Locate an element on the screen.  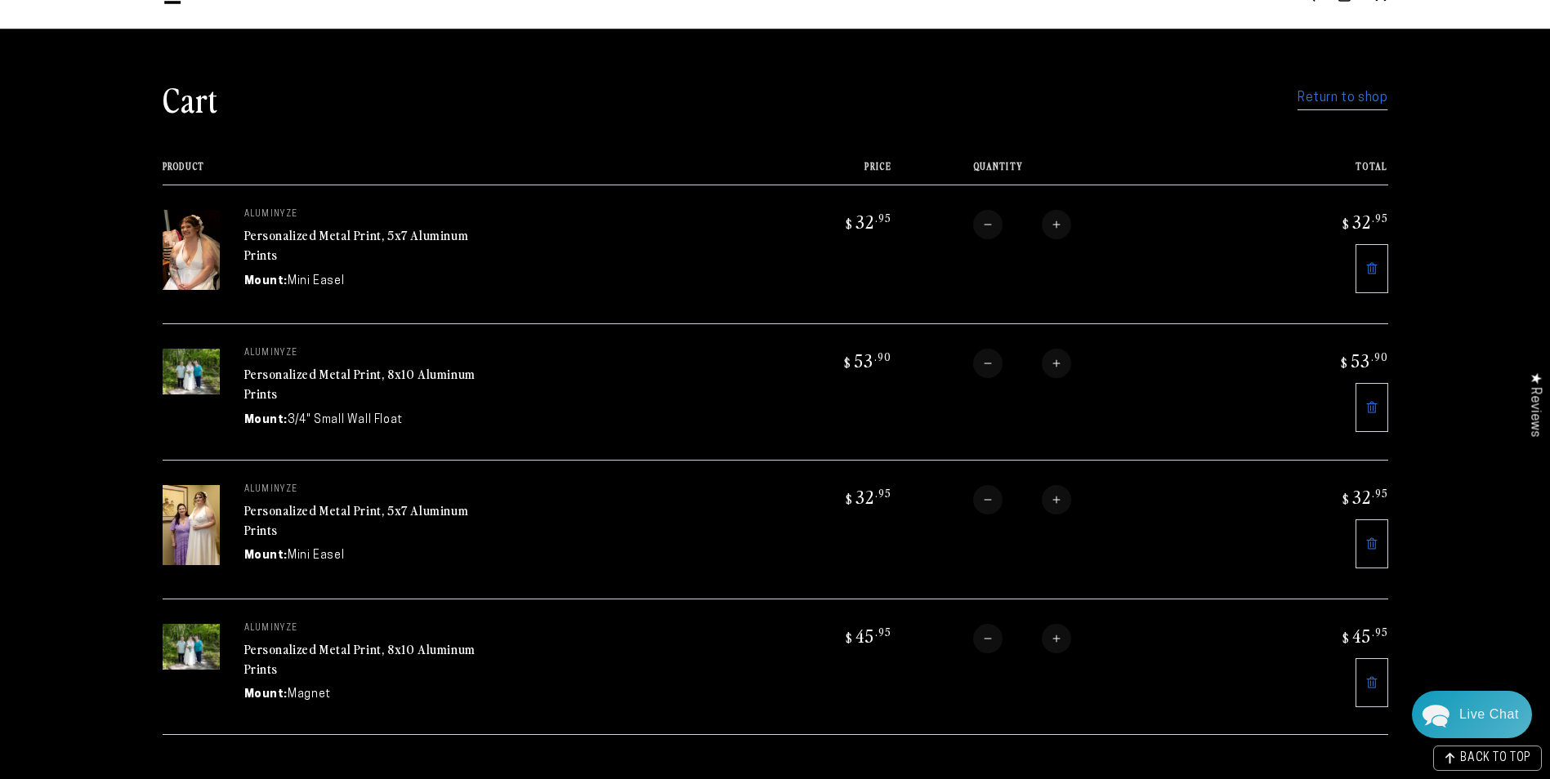
div: Chat widget toggle is located at coordinates (1471, 715).